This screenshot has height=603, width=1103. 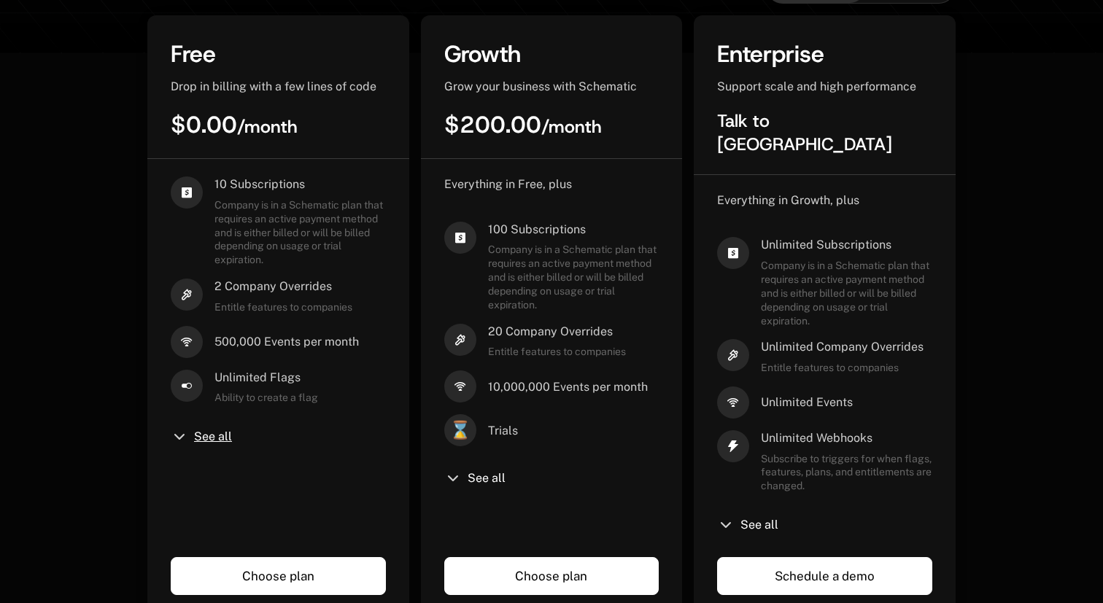 What do you see at coordinates (503, 431) in the screenshot?
I see `span: Trials` at bounding box center [503, 431].